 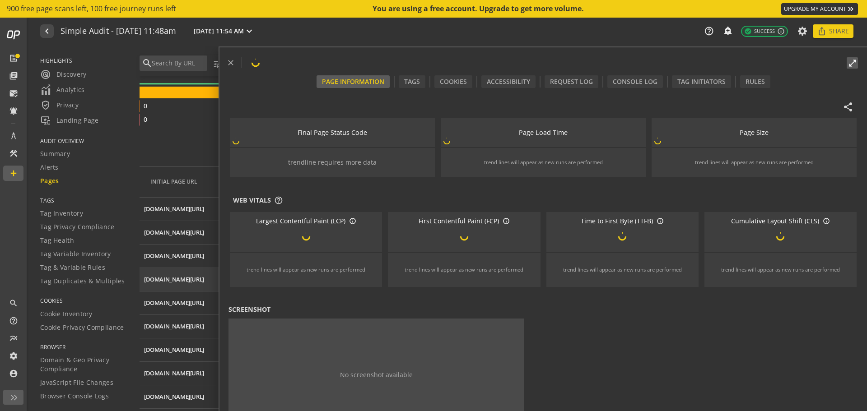 I want to click on span: Summary, so click(x=55, y=154).